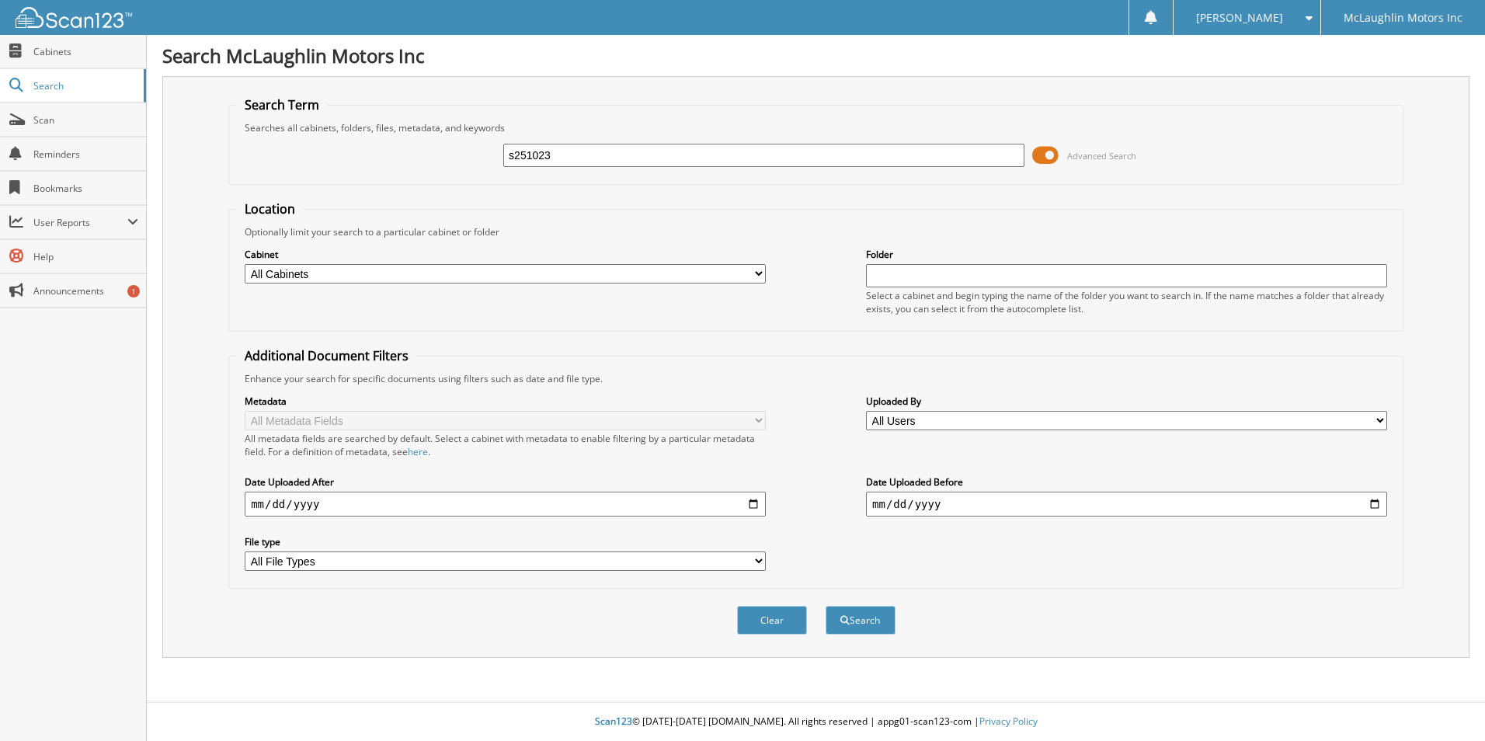 The image size is (1485, 741). I want to click on a: here, so click(418, 451).